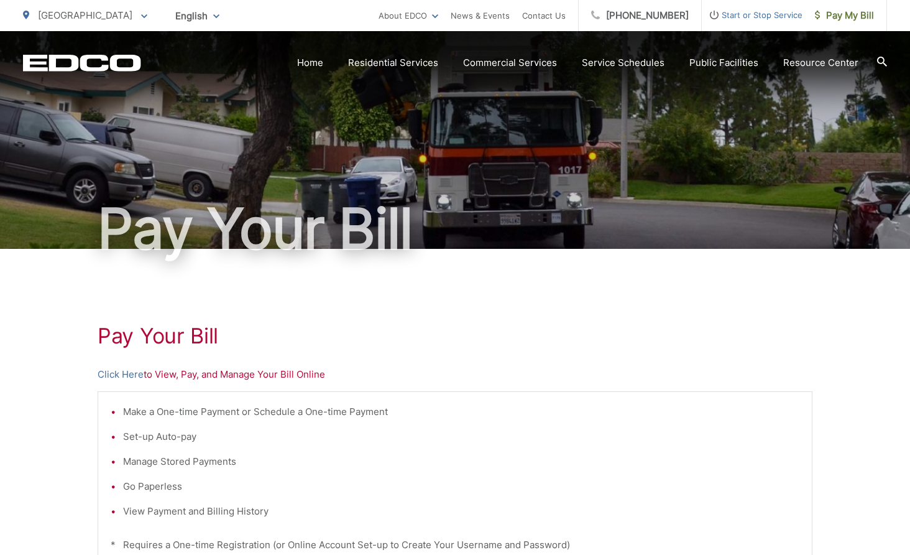  I want to click on a: Residential Services, so click(393, 63).